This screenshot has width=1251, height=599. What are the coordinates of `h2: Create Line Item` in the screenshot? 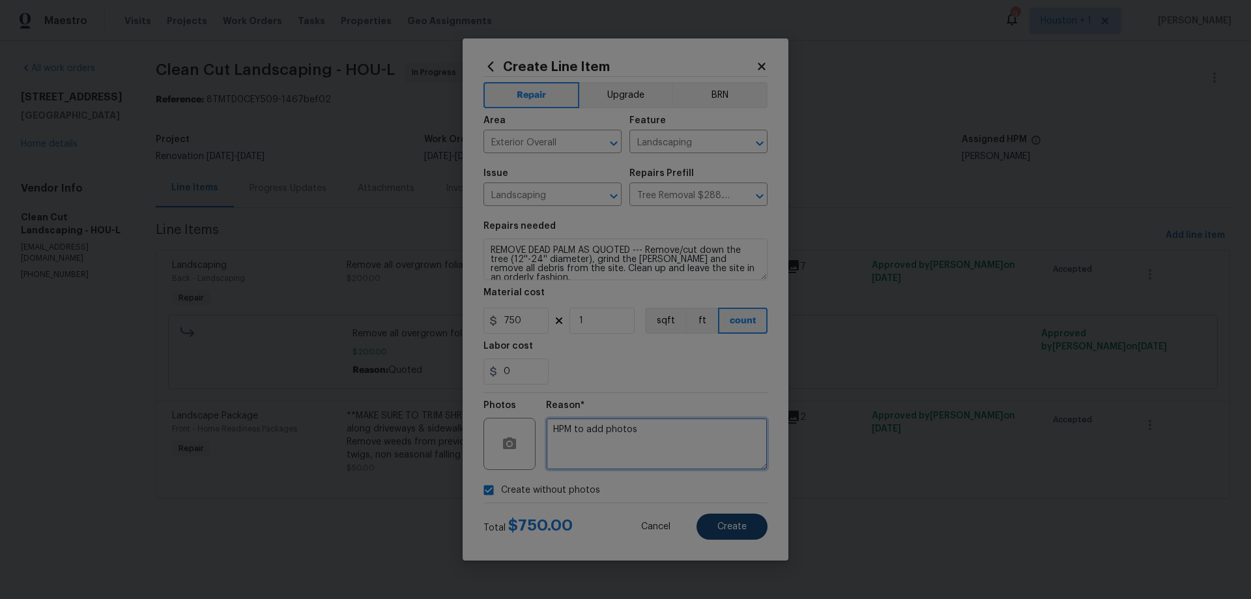 It's located at (620, 66).